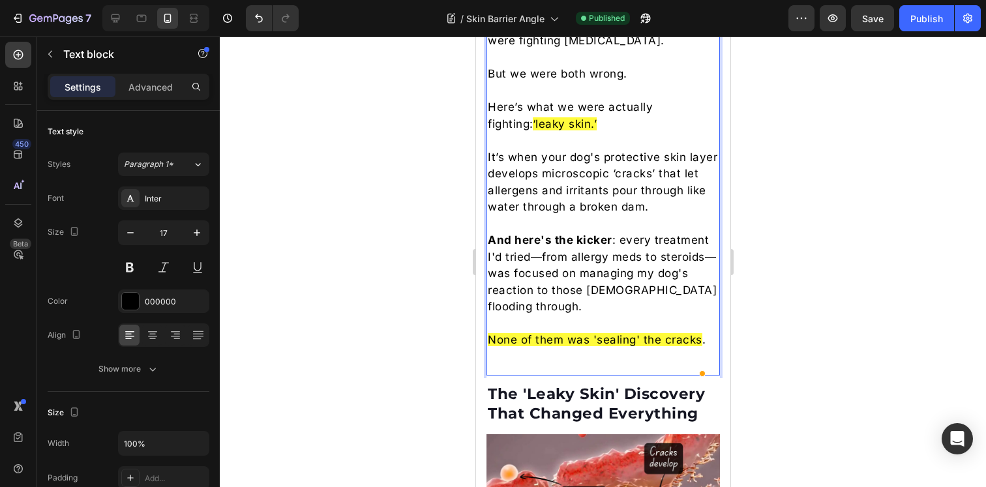 Image resolution: width=986 pixels, height=487 pixels. I want to click on p: Settings, so click(83, 87).